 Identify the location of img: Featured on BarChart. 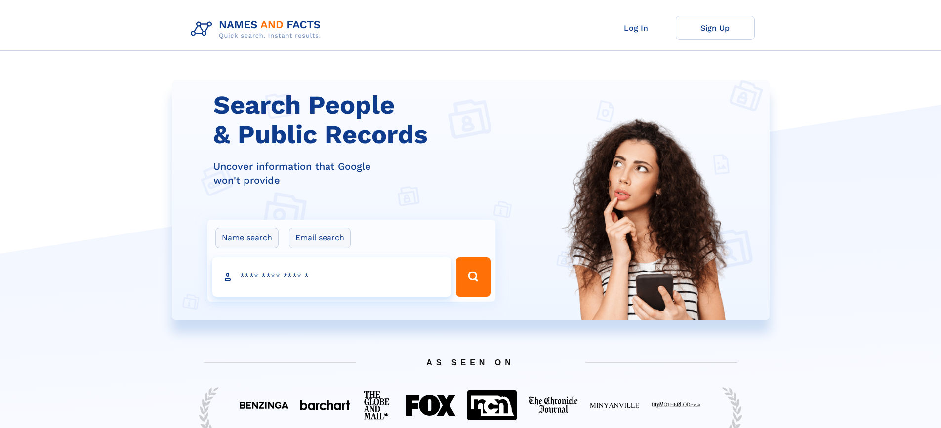
(325, 405).